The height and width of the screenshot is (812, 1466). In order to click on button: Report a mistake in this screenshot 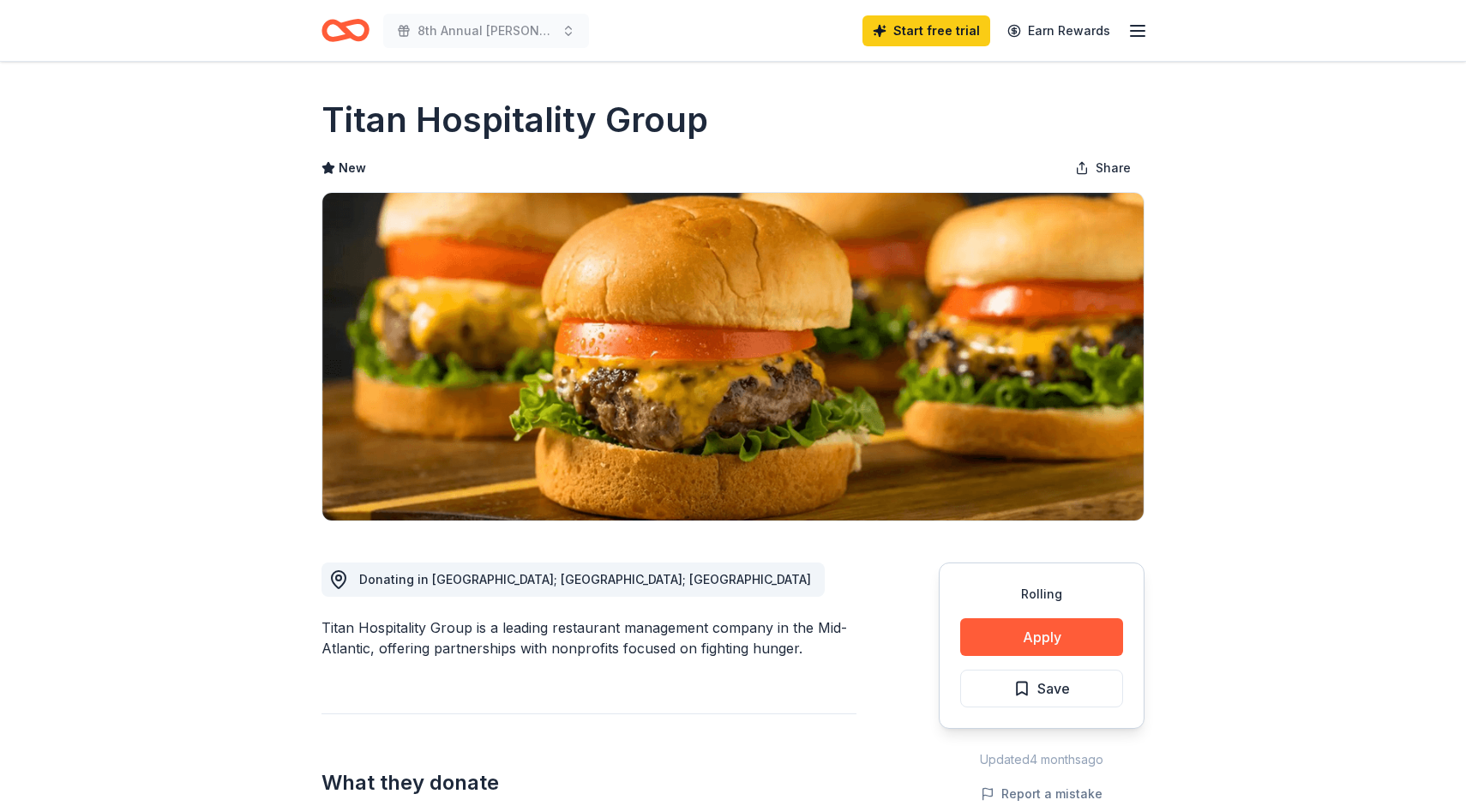, I will do `click(1042, 794)`.